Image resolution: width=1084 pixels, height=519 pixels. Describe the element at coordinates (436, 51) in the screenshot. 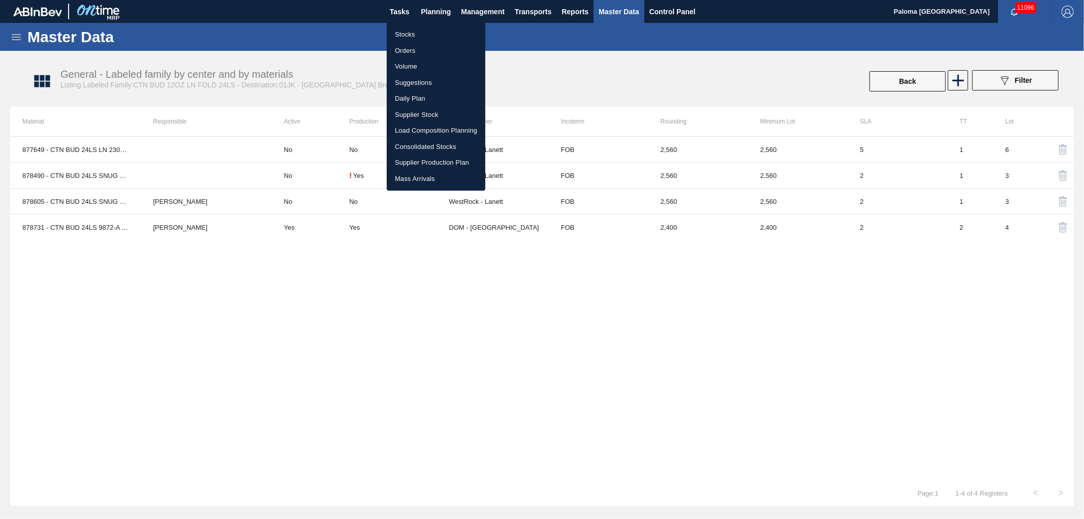

I see `li: Orders` at that location.